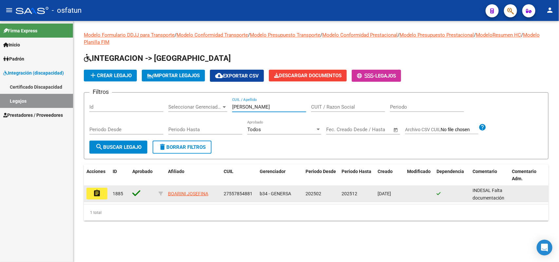 The height and width of the screenshot is (262, 559). I want to click on a: Modelo Formulario DDJJ para Transporte, so click(129, 35).